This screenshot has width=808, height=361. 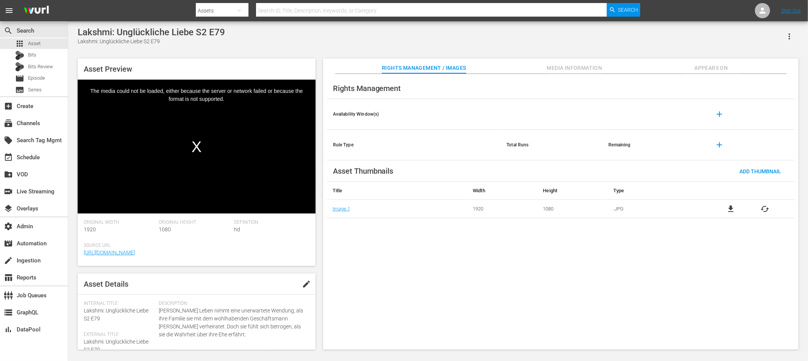 What do you see at coordinates (197, 146) in the screenshot?
I see `div: Video Player` at bounding box center [197, 146].